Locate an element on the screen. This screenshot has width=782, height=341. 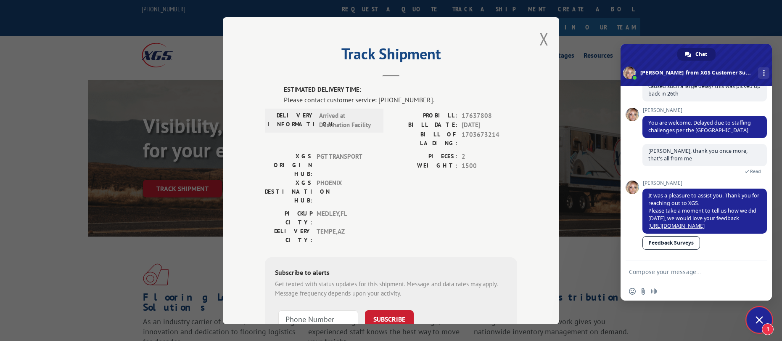
div: Subscribe to alerts is located at coordinates (391, 273).